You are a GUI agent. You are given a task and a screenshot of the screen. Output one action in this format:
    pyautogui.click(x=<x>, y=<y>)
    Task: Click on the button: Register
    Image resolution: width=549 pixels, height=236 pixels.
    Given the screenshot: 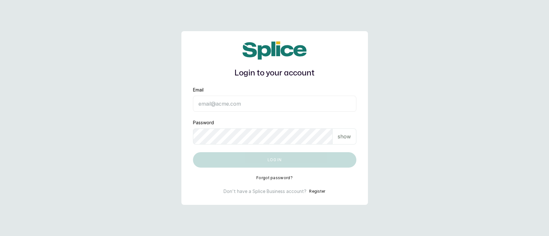 What is the action you would take?
    pyautogui.click(x=317, y=192)
    